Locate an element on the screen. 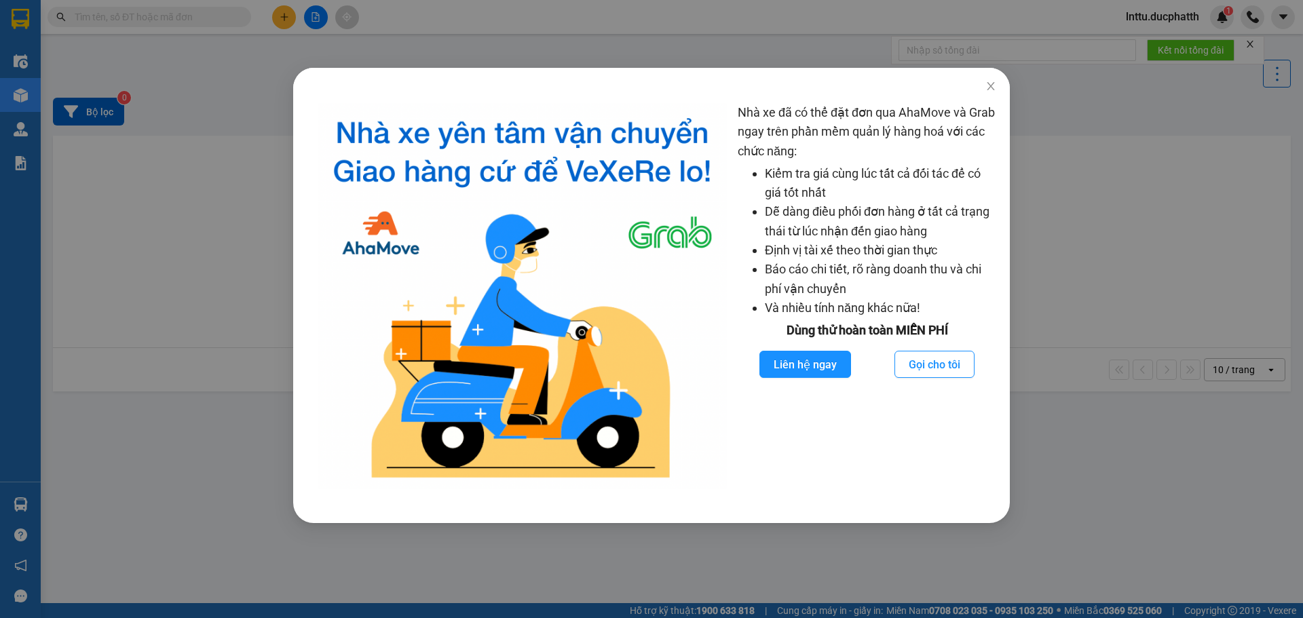  div: Nhà xe đã có thể đặt đơn qua AhaMove và Grab ngay trên phần mềm quản lý hàng hoá với các chức năng: is located at coordinates (866, 296).